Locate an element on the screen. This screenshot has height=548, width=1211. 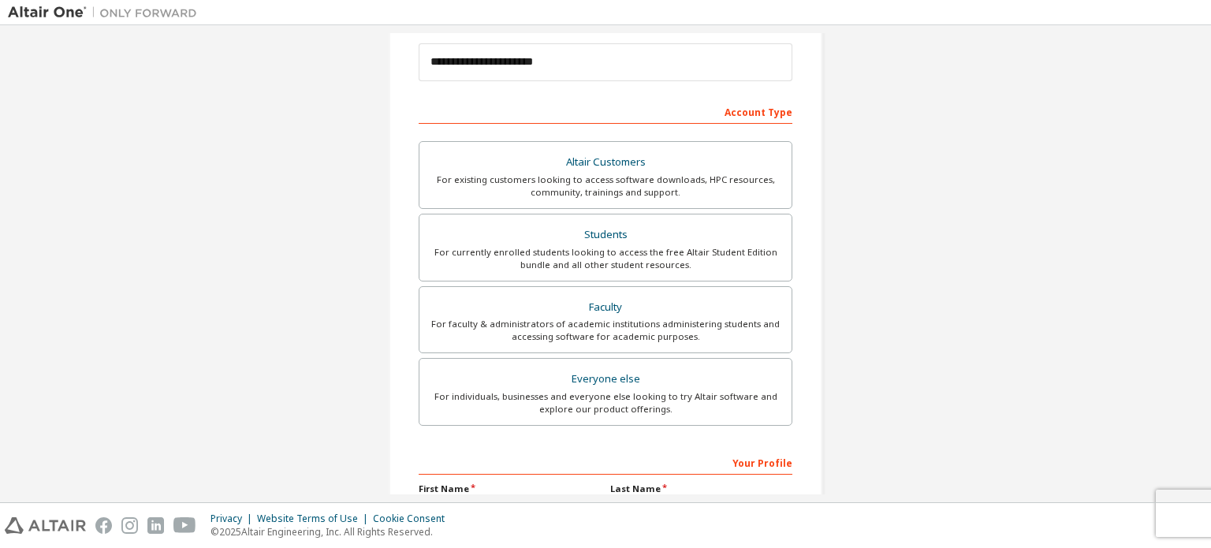
div: For currently enrolled students looking to access the free Altair Student Edition bundle and all ... is located at coordinates (605, 259).